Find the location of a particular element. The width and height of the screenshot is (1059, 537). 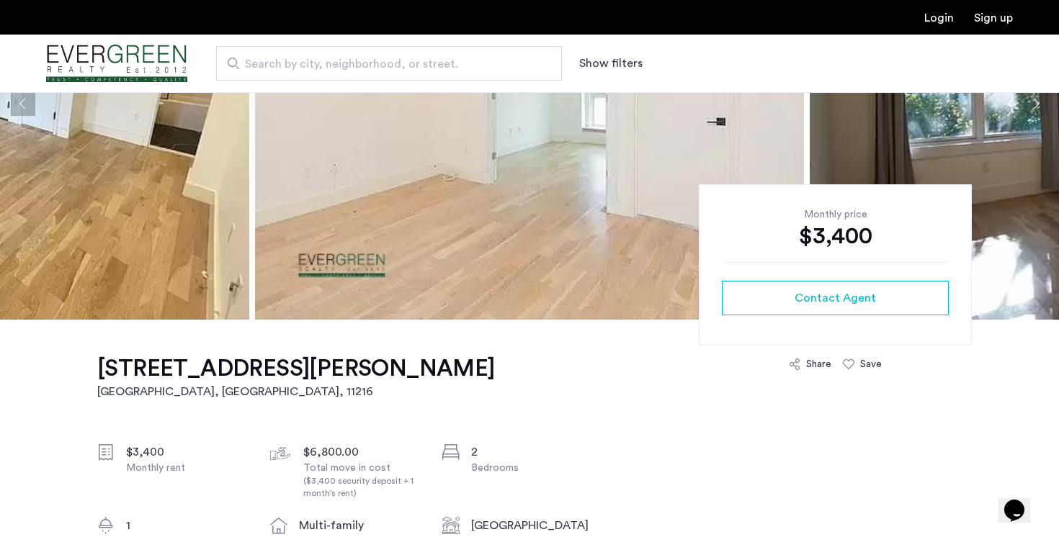

div: Bedrooms is located at coordinates (532, 468).